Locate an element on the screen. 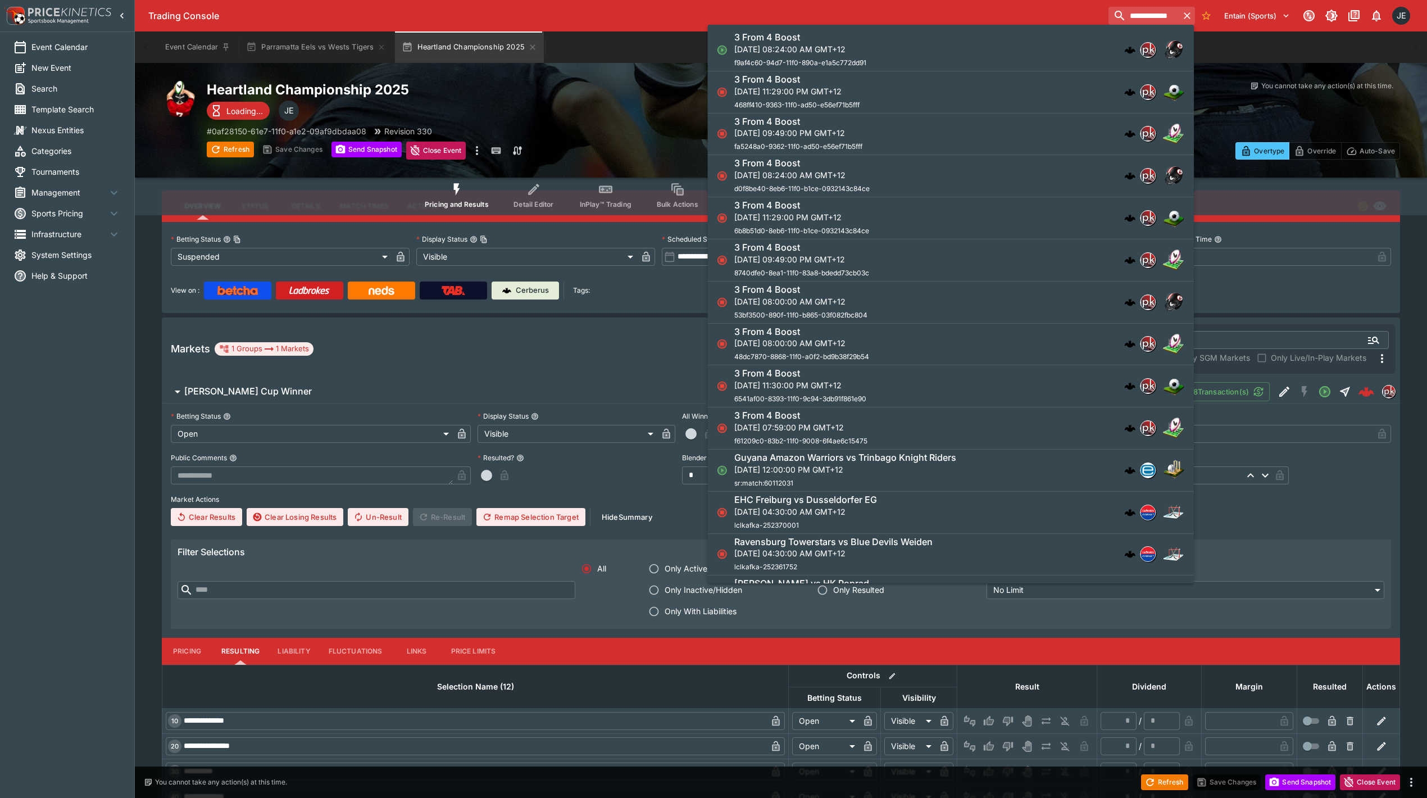 The height and width of the screenshot is (798, 1427). button: Parramatta Eels vs Wests Tigers is located at coordinates (316, 47).